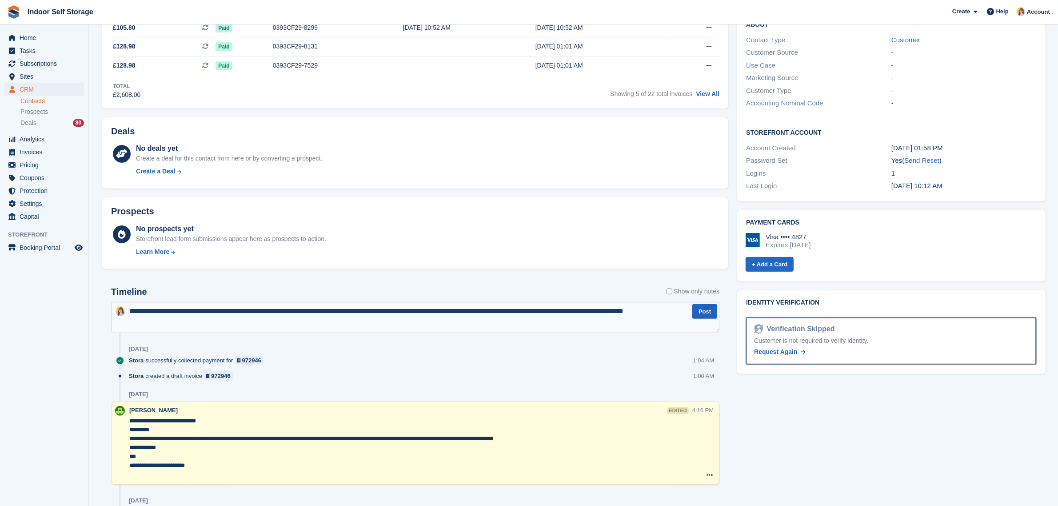 This screenshot has height=506, width=1058. I want to click on div: 80, so click(78, 123).